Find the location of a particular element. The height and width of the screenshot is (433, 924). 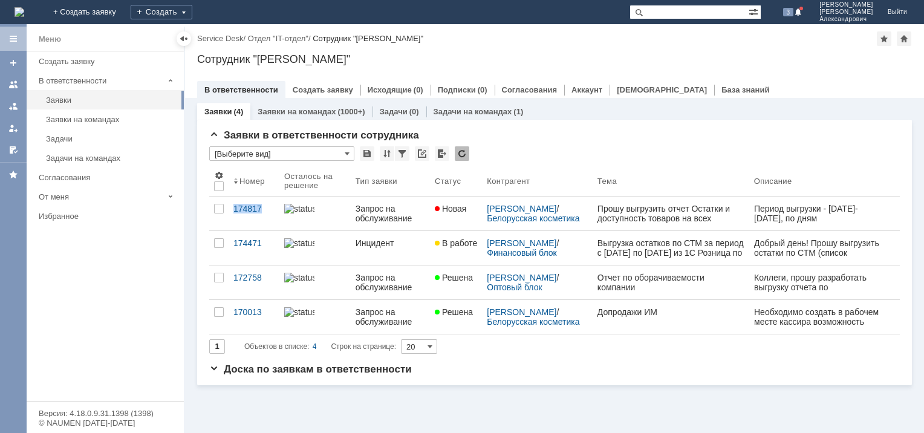

a: Шаблинская Ирина is located at coordinates (30, 120).